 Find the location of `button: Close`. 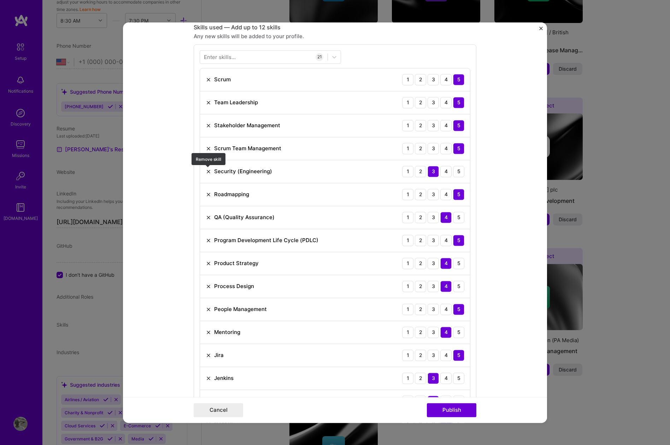

button: Close is located at coordinates (541, 30).